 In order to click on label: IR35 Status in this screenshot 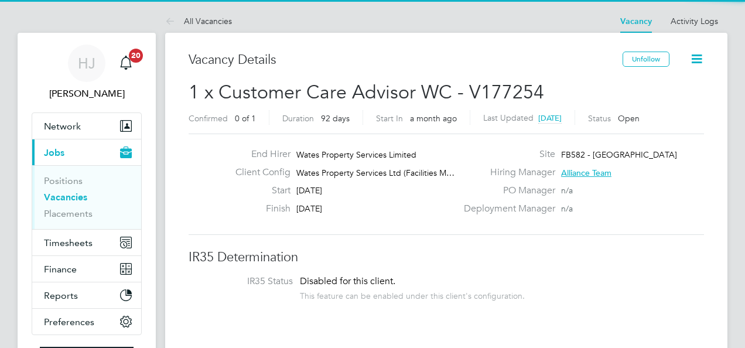, I will do `click(246, 281)`.